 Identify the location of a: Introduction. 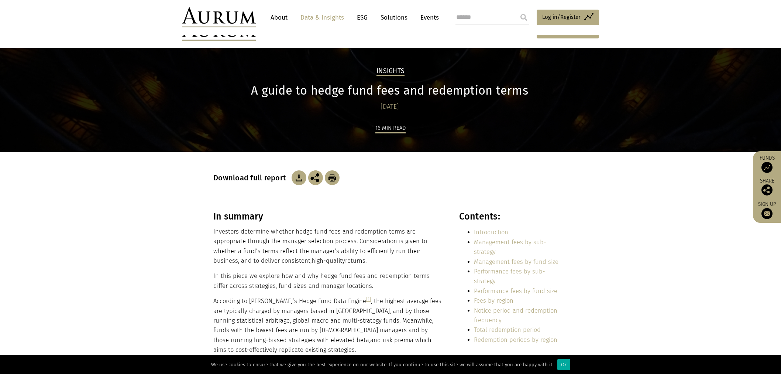
(491, 232).